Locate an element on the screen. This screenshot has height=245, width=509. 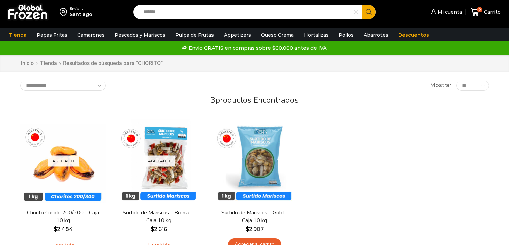
h1: Resultados de búsqueda para “CHORITO” is located at coordinates (113, 63).